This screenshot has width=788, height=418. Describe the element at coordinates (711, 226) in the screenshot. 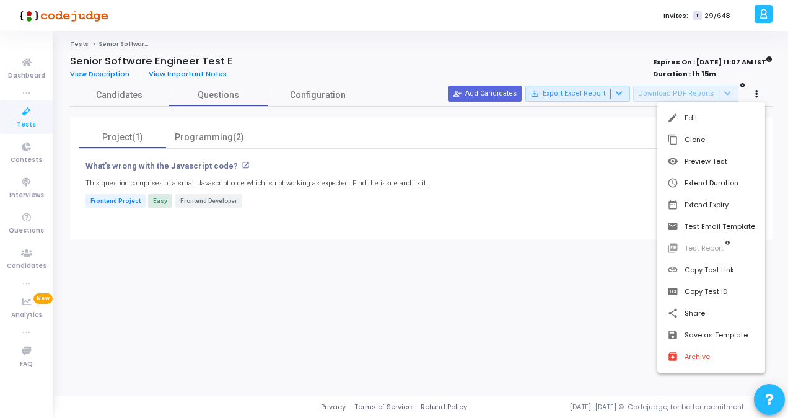

I see `button: Test Email Template` at that location.